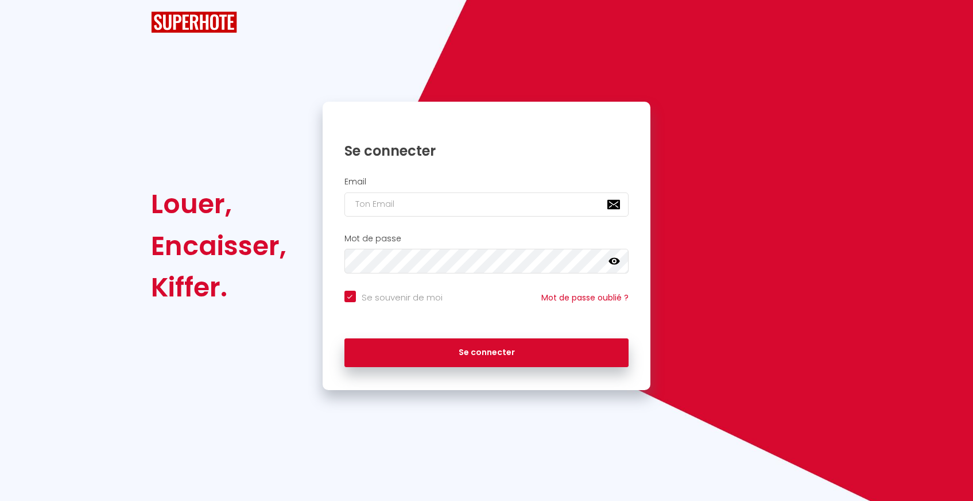 The image size is (973, 501). I want to click on a: Mot de passe oublié ?, so click(585, 297).